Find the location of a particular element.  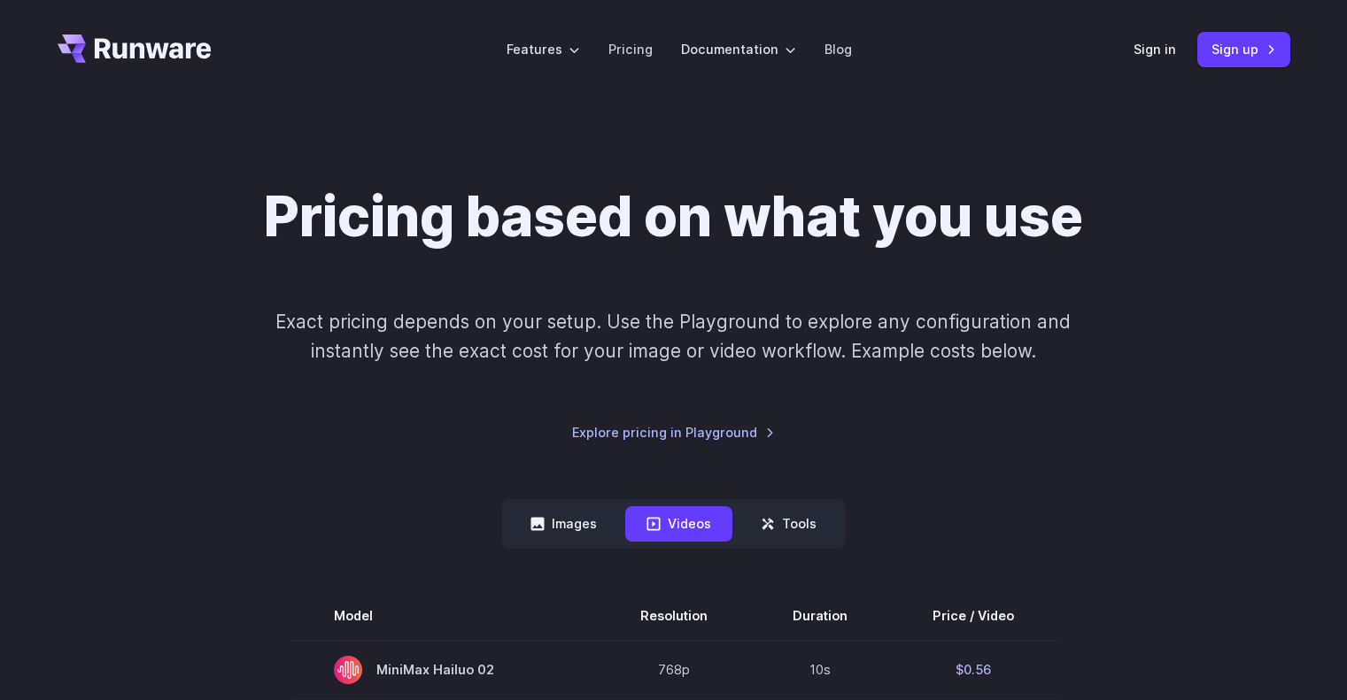

p: Exact pricing depends on your setup. Use the Playground to explore any configuration and instantl... is located at coordinates (673, 336).